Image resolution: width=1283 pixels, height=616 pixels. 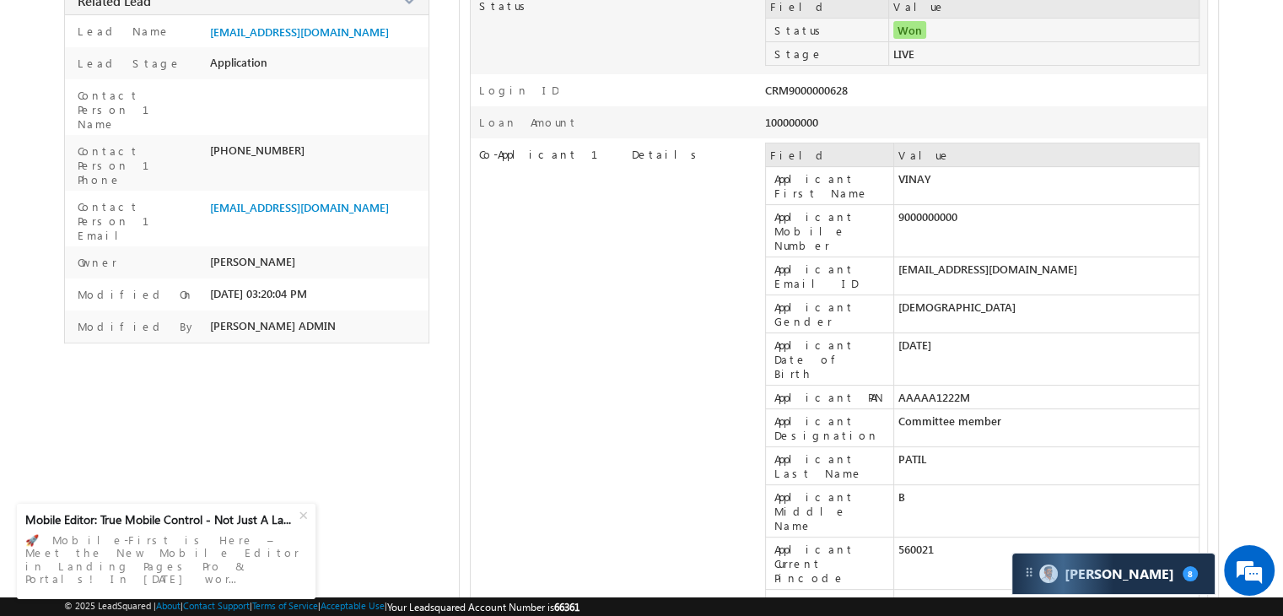 I want to click on textarea: Type your message and hit 'Enter', so click(x=165, y=312).